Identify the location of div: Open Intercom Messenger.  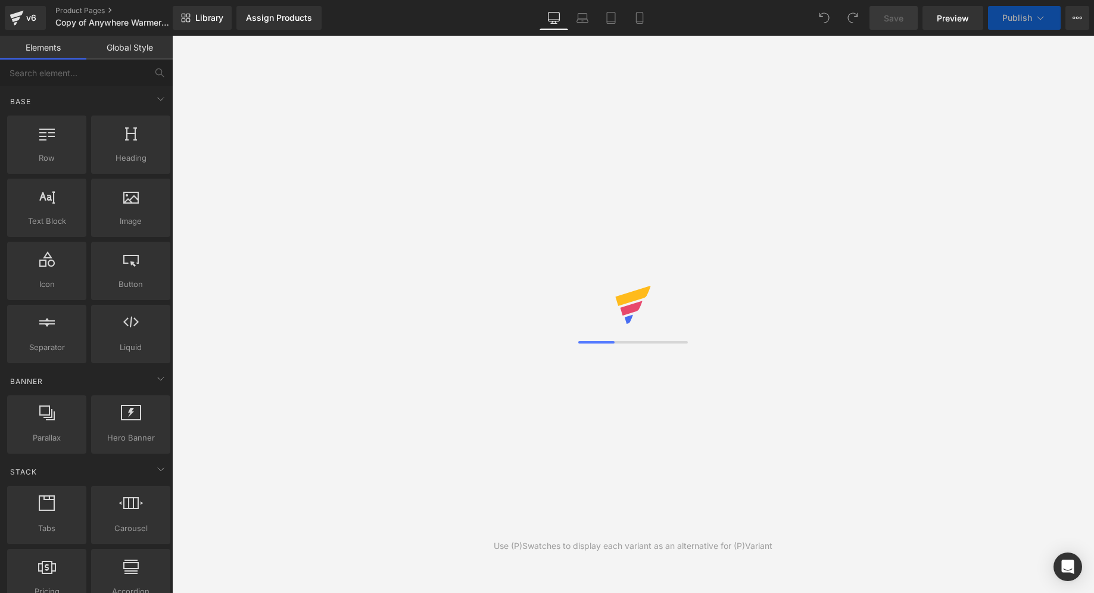
(1068, 567).